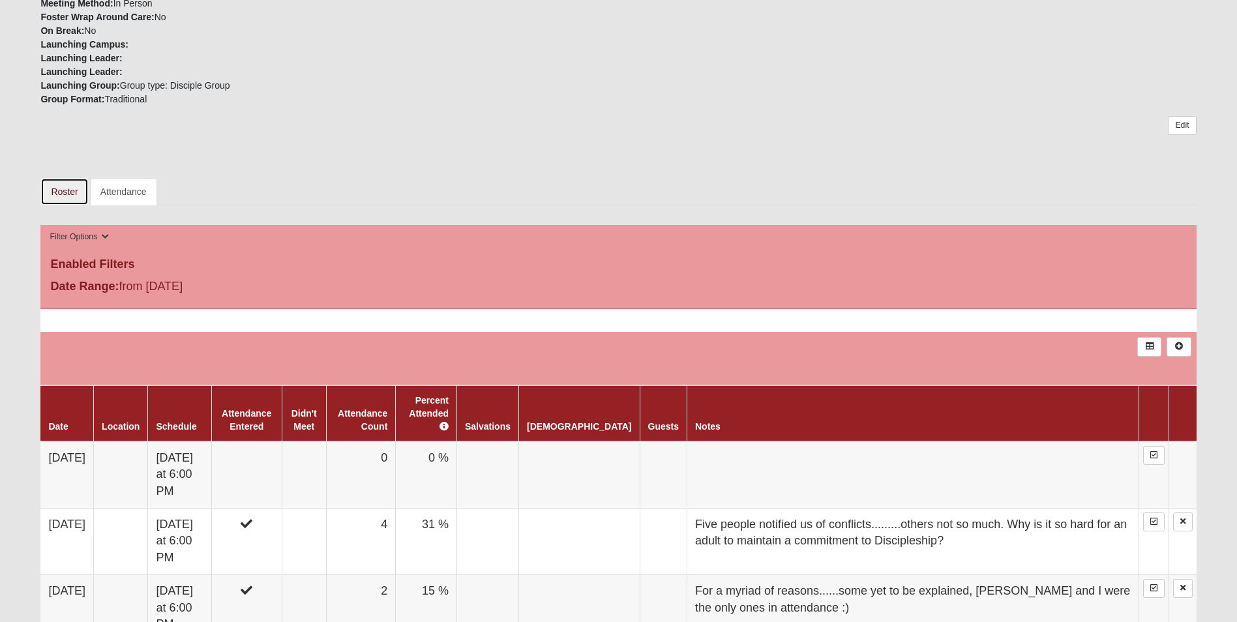 Image resolution: width=1237 pixels, height=622 pixels. What do you see at coordinates (58, 426) in the screenshot?
I see `a: Date` at bounding box center [58, 426].